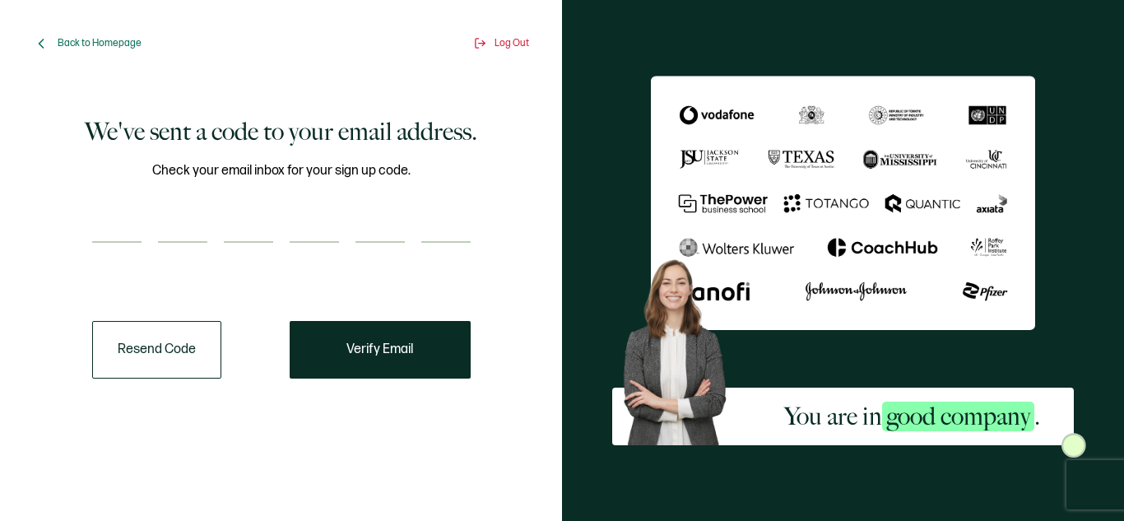  What do you see at coordinates (379, 350) in the screenshot?
I see `span: Verify Email` at bounding box center [379, 350].